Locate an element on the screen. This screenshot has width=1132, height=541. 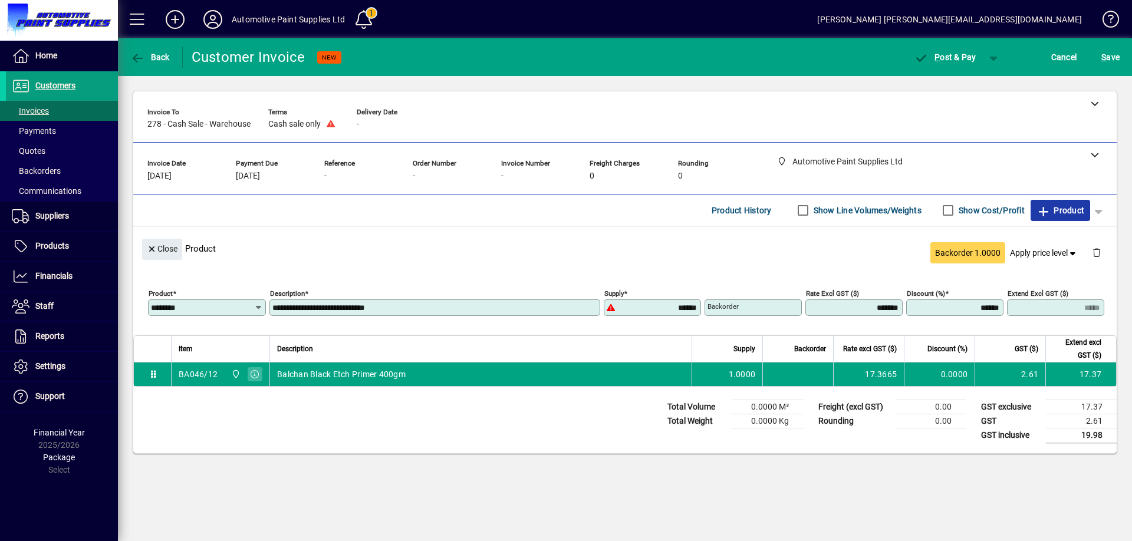
span: Rate excl GST ($) is located at coordinates (870, 349).